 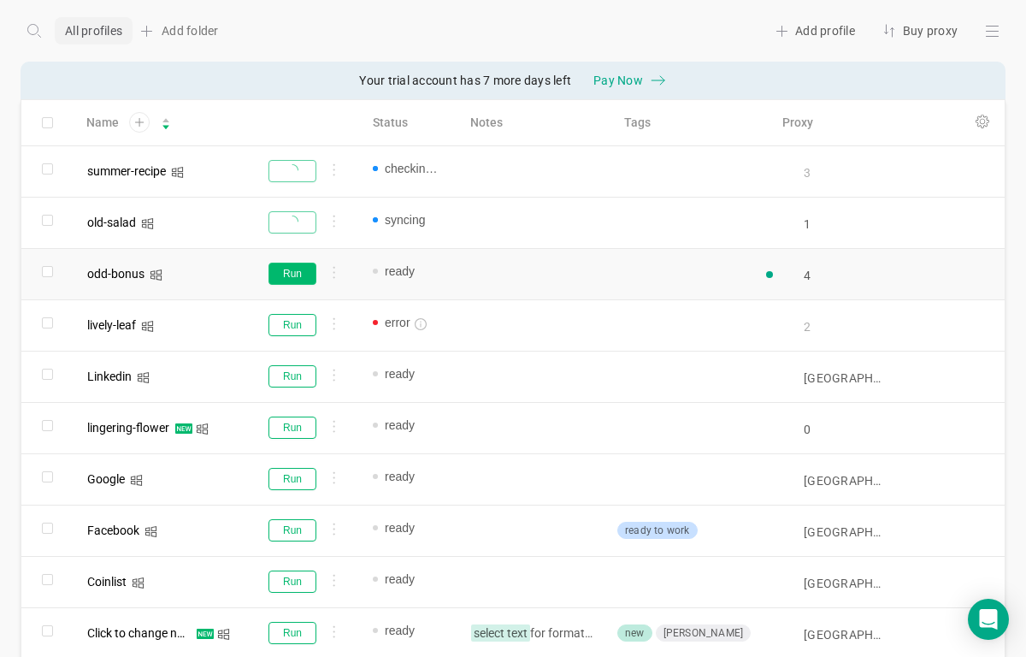 I want to click on span: Your trial account has 7 more days left, so click(x=465, y=80).